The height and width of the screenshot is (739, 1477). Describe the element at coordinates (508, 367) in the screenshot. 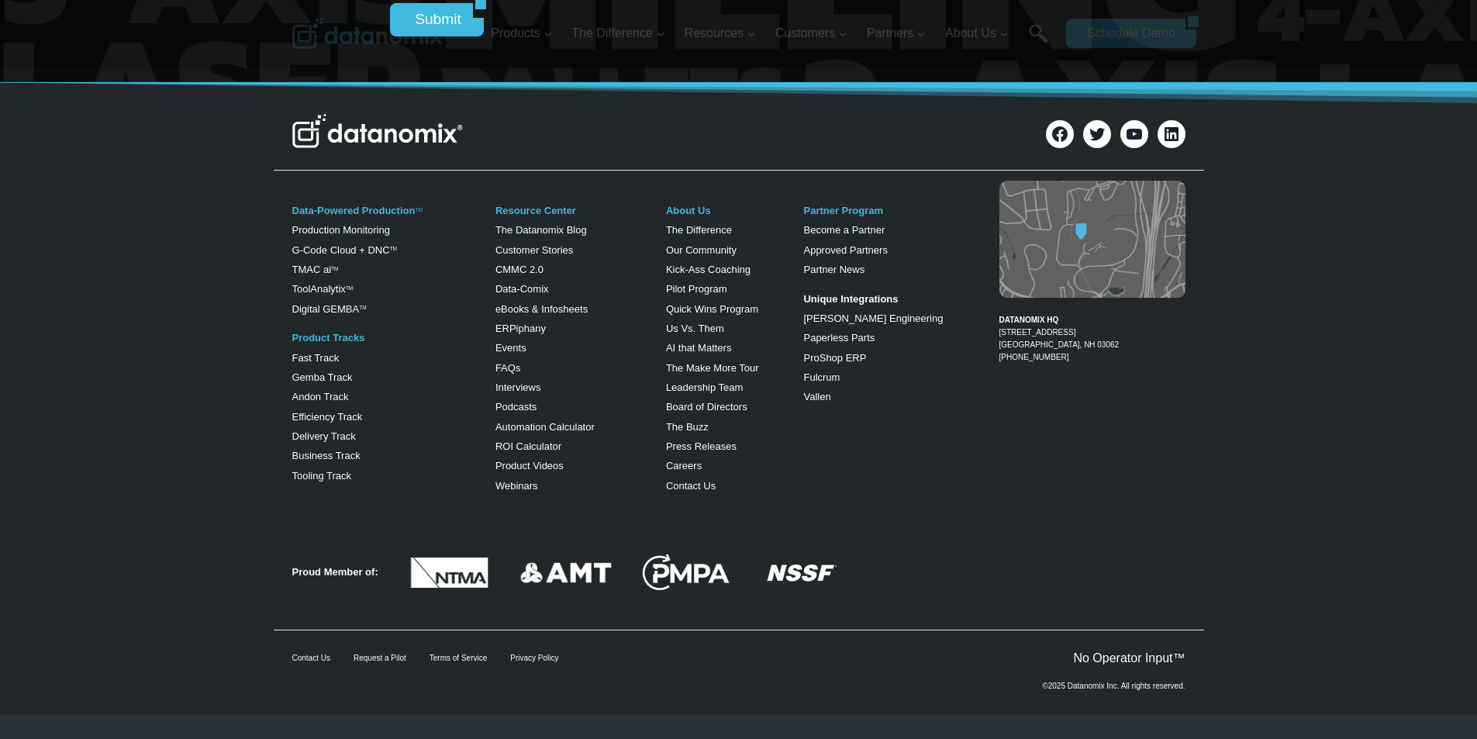

I see `a: FAQs` at that location.